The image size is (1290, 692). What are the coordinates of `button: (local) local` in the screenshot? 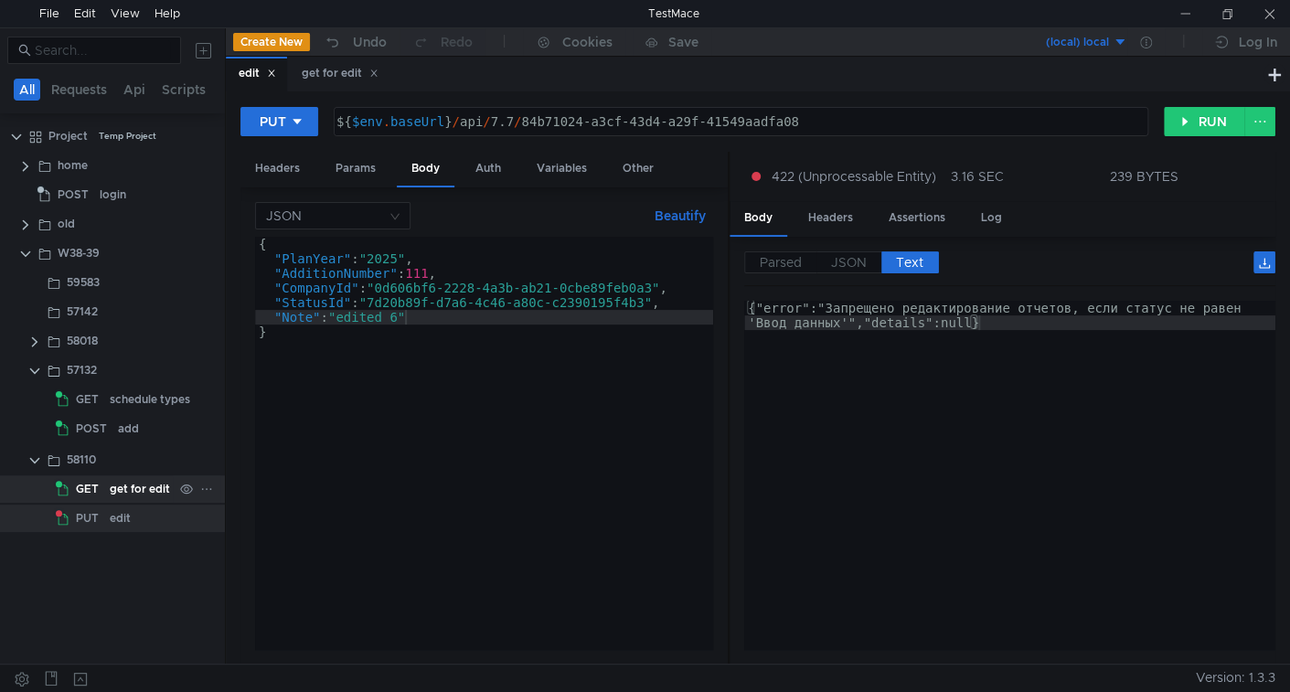 It's located at (1063, 42).